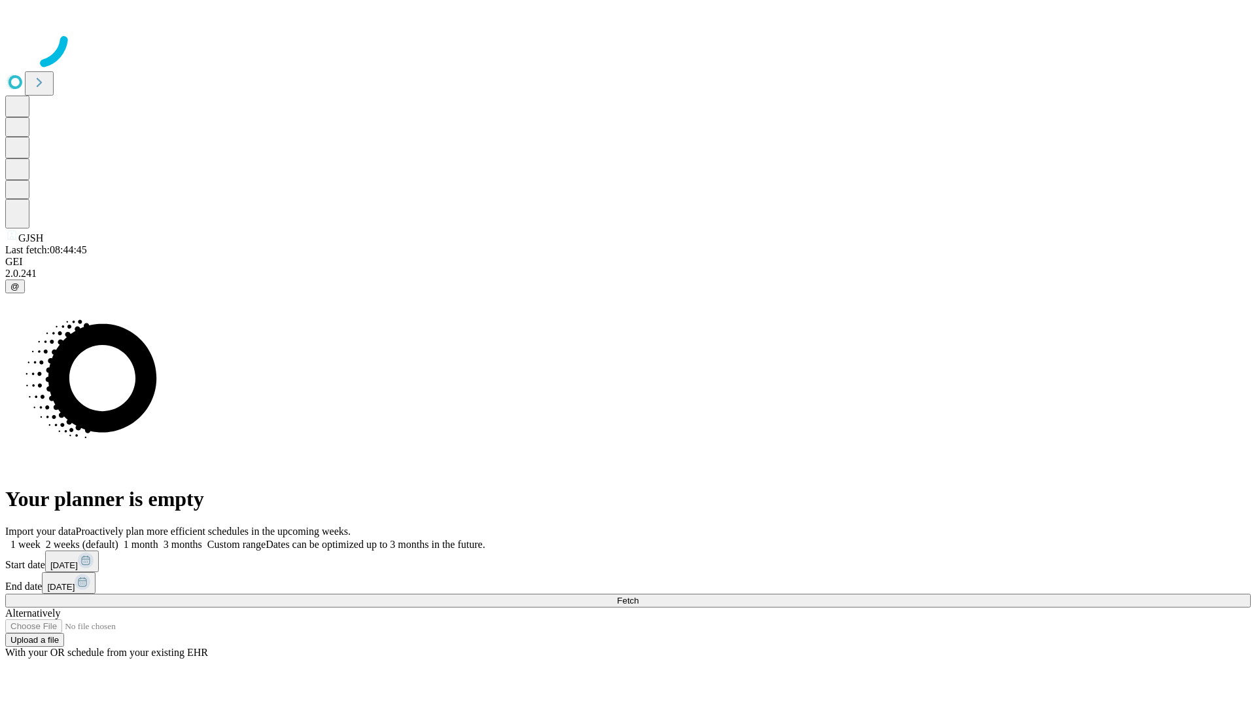 The height and width of the screenshot is (707, 1256). I want to click on span: GJSH, so click(31, 237).